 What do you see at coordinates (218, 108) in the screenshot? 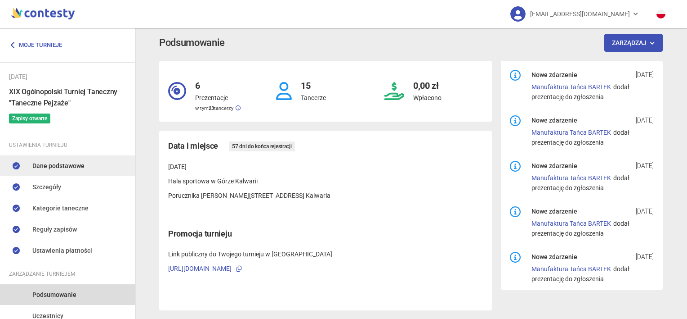
I see `small: w tym tancerzy` at bounding box center [218, 108].